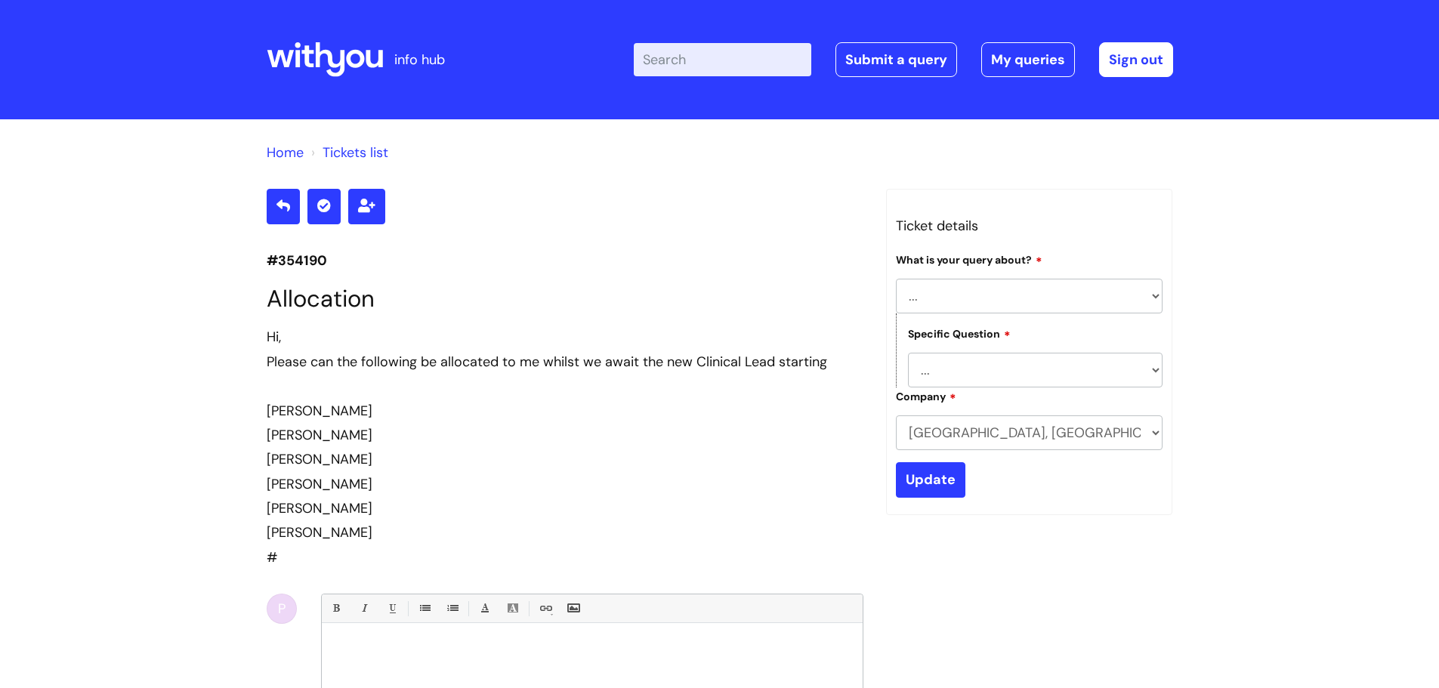 The width and height of the screenshot is (1439, 688). Describe the element at coordinates (355, 153) in the screenshot. I see `a: Tickets list` at that location.